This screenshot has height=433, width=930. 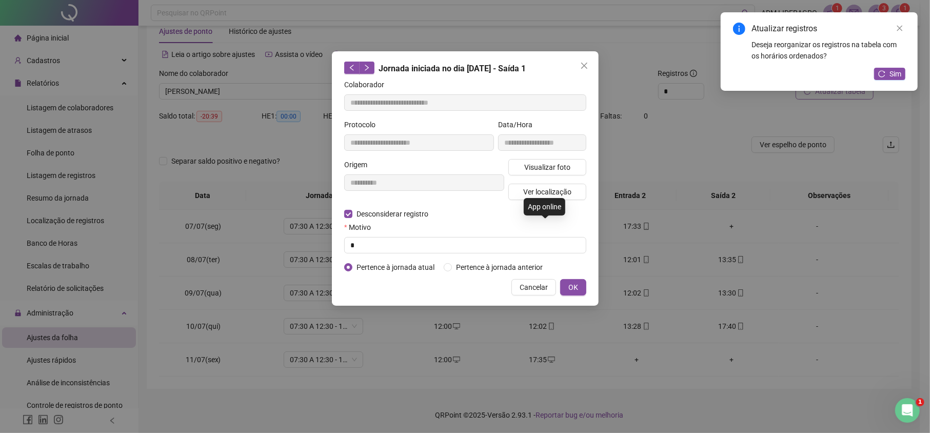 I want to click on label: Origem, so click(x=359, y=165).